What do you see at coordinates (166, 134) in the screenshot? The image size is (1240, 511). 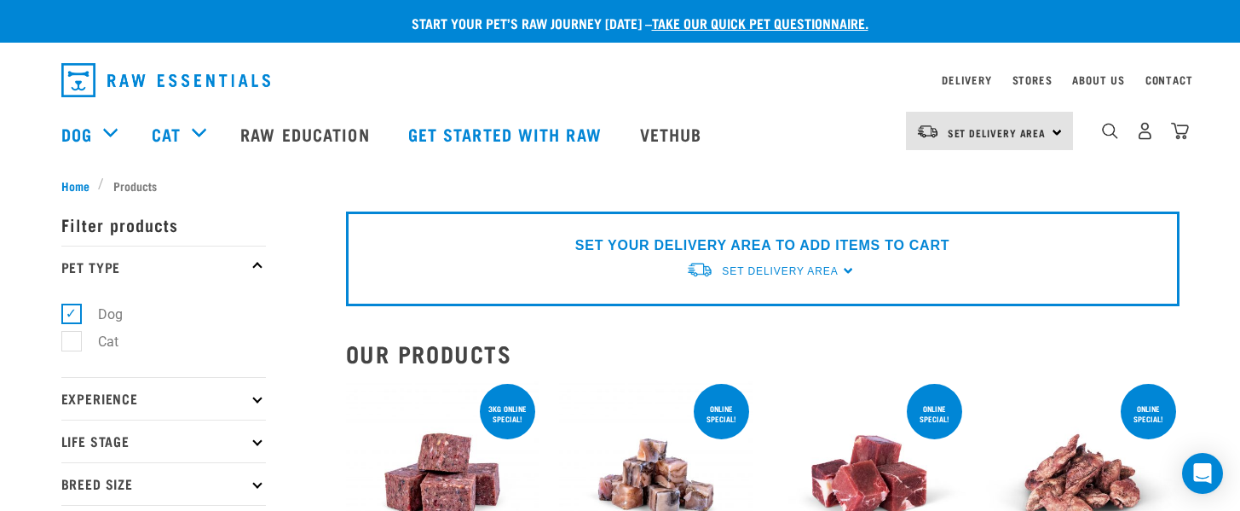 I see `a: Cat` at bounding box center [166, 134].